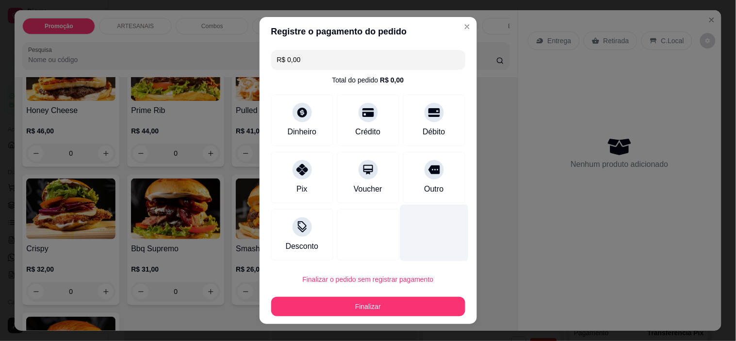 The image size is (736, 341). Describe the element at coordinates (434, 189) in the screenshot. I see `div: Outro` at that location.